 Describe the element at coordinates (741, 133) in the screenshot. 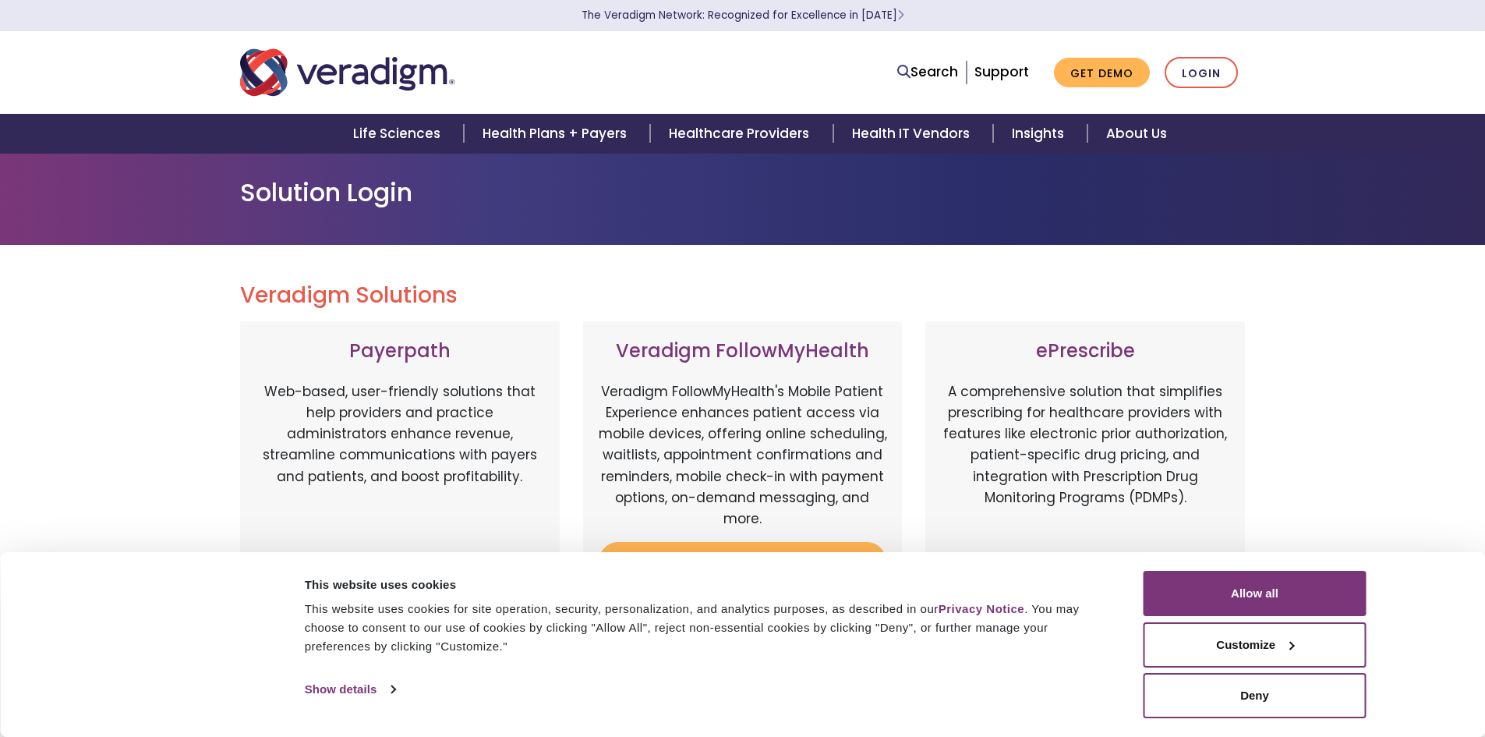

I see `a: Healthcare Providers` at that location.